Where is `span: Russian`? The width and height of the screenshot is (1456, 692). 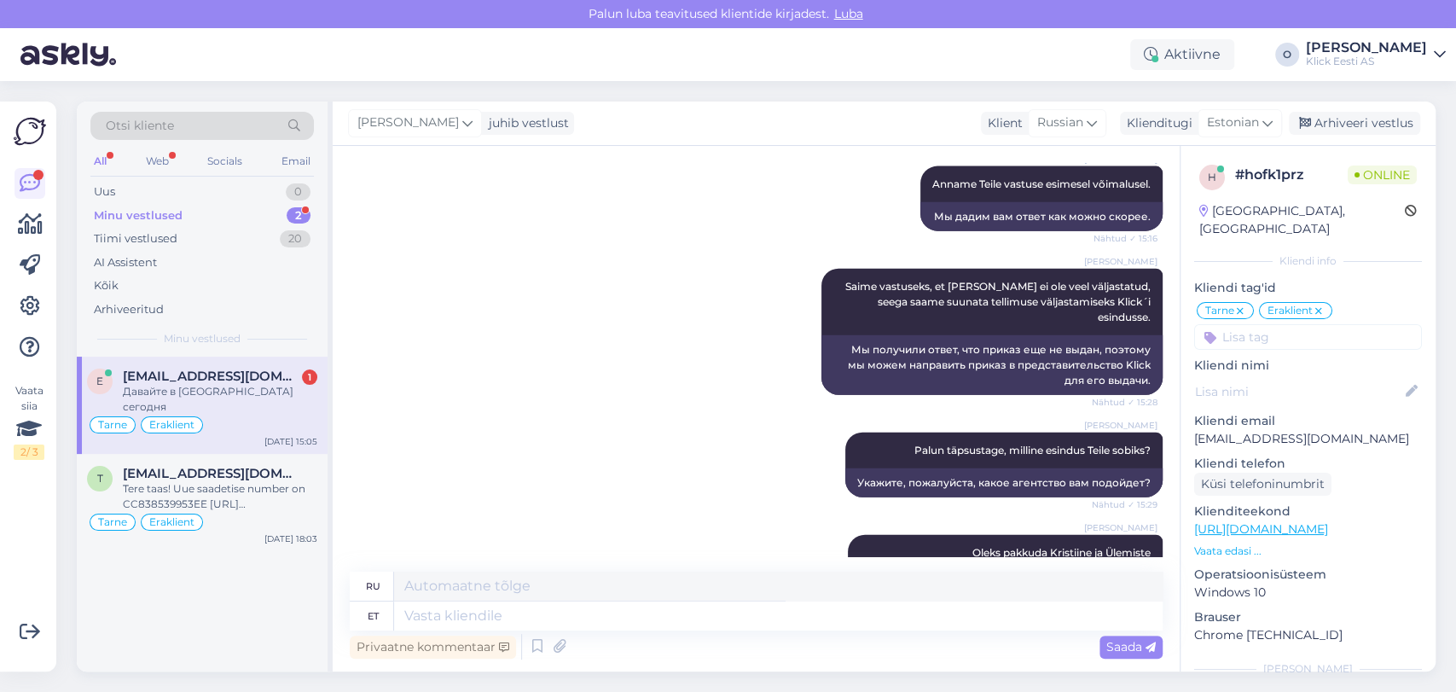 span: Russian is located at coordinates (1060, 123).